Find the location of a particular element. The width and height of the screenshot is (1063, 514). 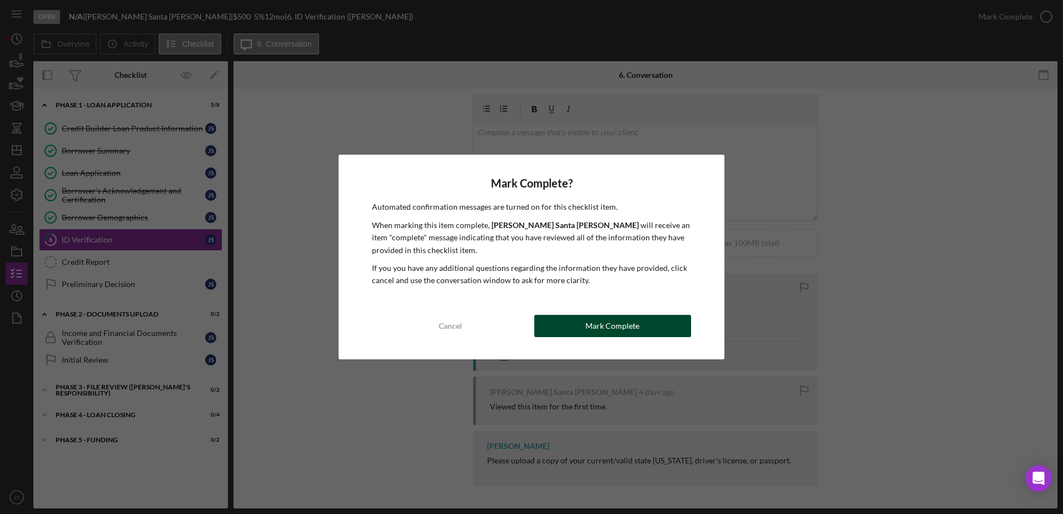

p: If you you have any additional questions regarding the information they have provided, click canc... is located at coordinates (531, 274).